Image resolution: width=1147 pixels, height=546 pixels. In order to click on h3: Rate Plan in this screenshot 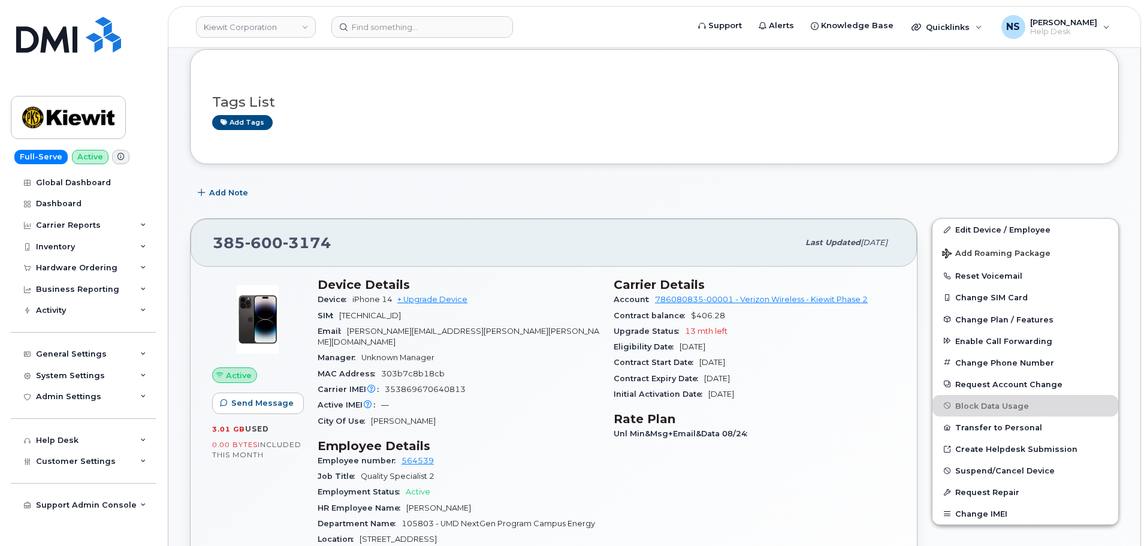, I will do `click(755, 419)`.